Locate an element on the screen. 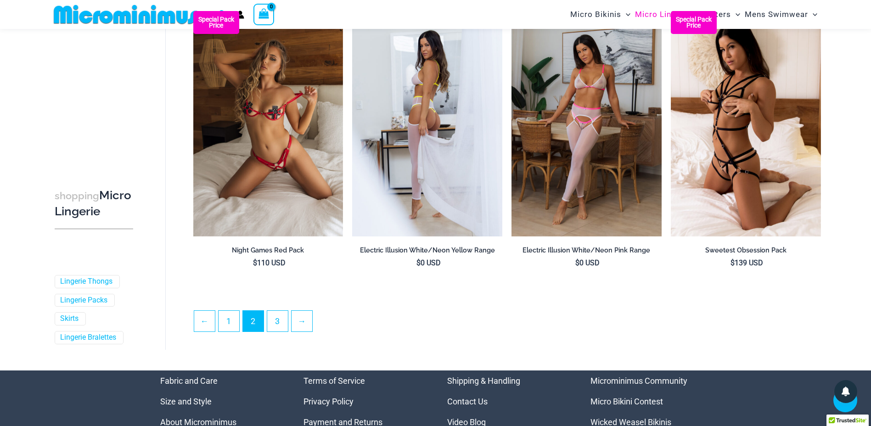 The height and width of the screenshot is (426, 871). a: View Shopping Cart, empty is located at coordinates (264, 14).